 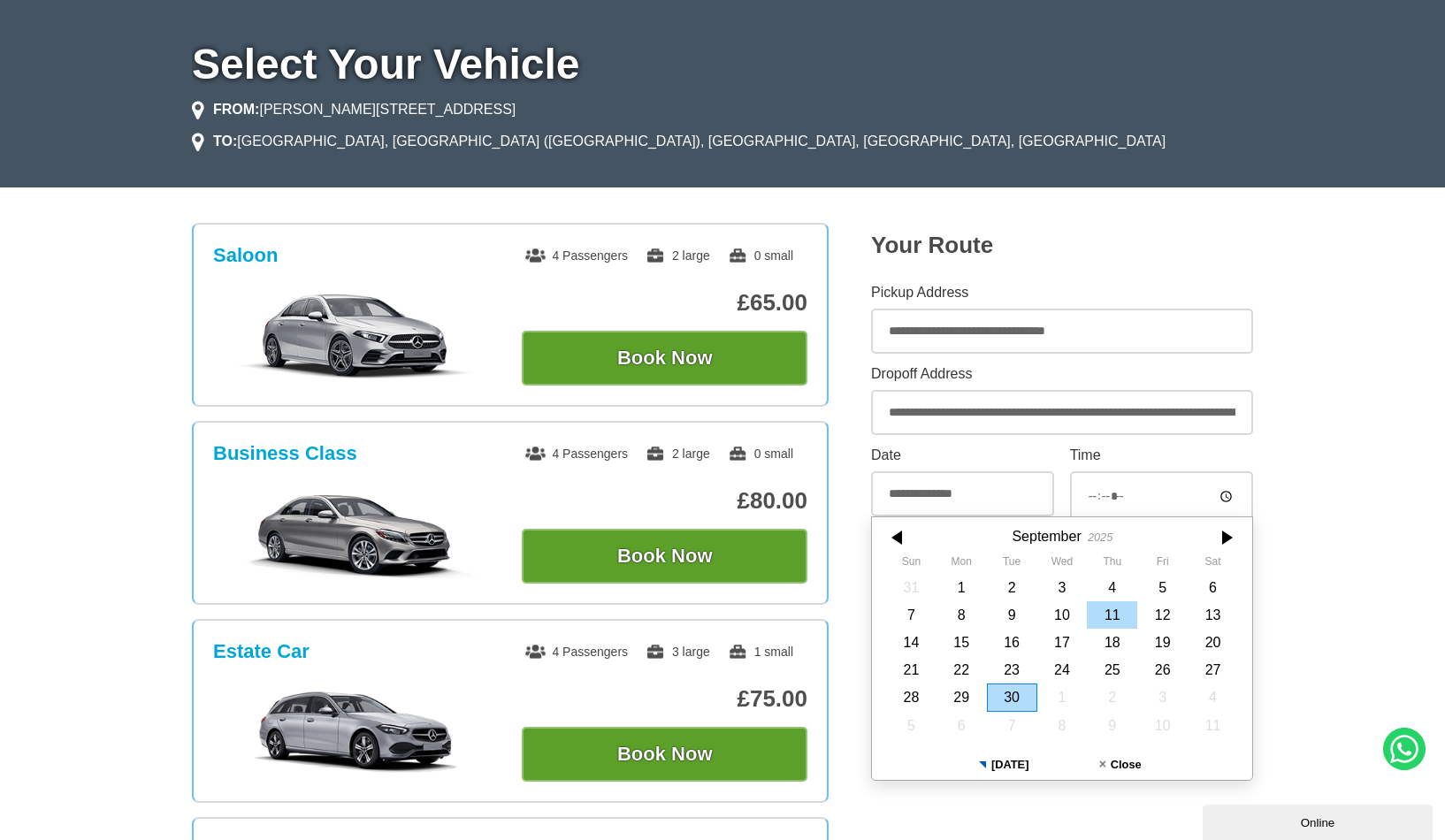 I want to click on h3: Saloon, so click(x=245, y=255).